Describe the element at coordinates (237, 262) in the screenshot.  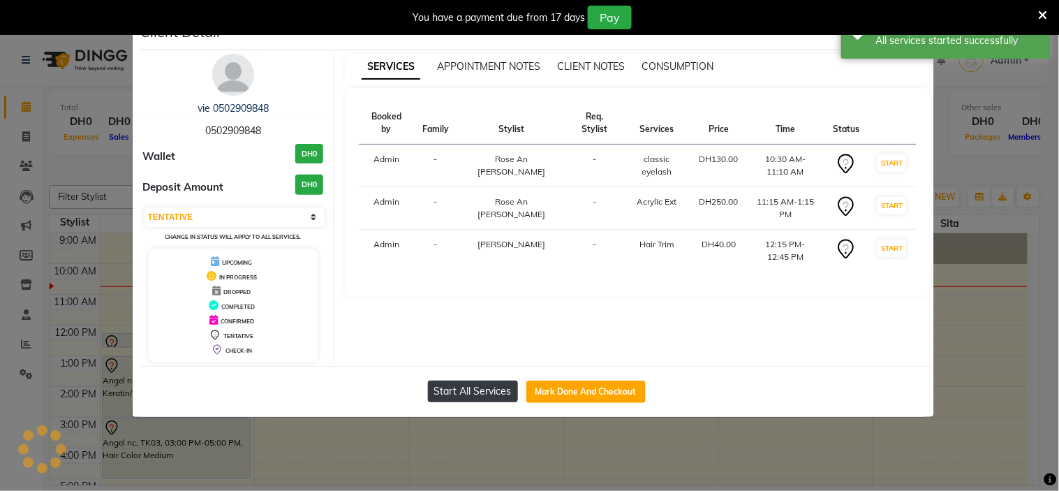
I see `span: UPCOMING` at that location.